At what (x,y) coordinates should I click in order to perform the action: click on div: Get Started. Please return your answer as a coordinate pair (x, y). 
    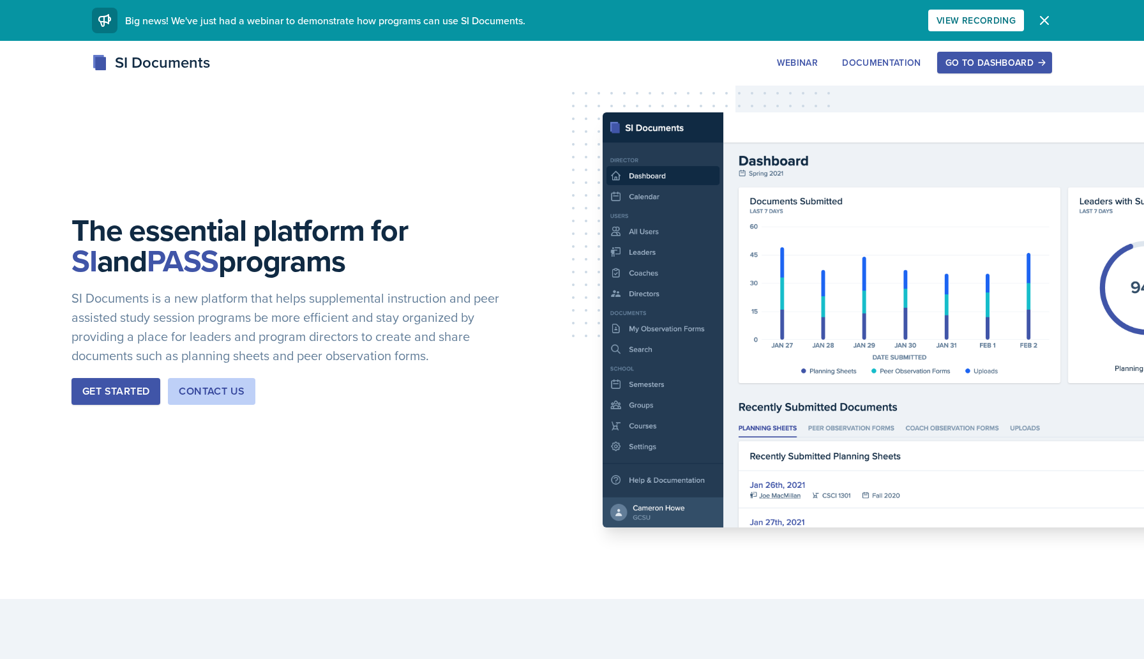
    Looking at the image, I should click on (116, 391).